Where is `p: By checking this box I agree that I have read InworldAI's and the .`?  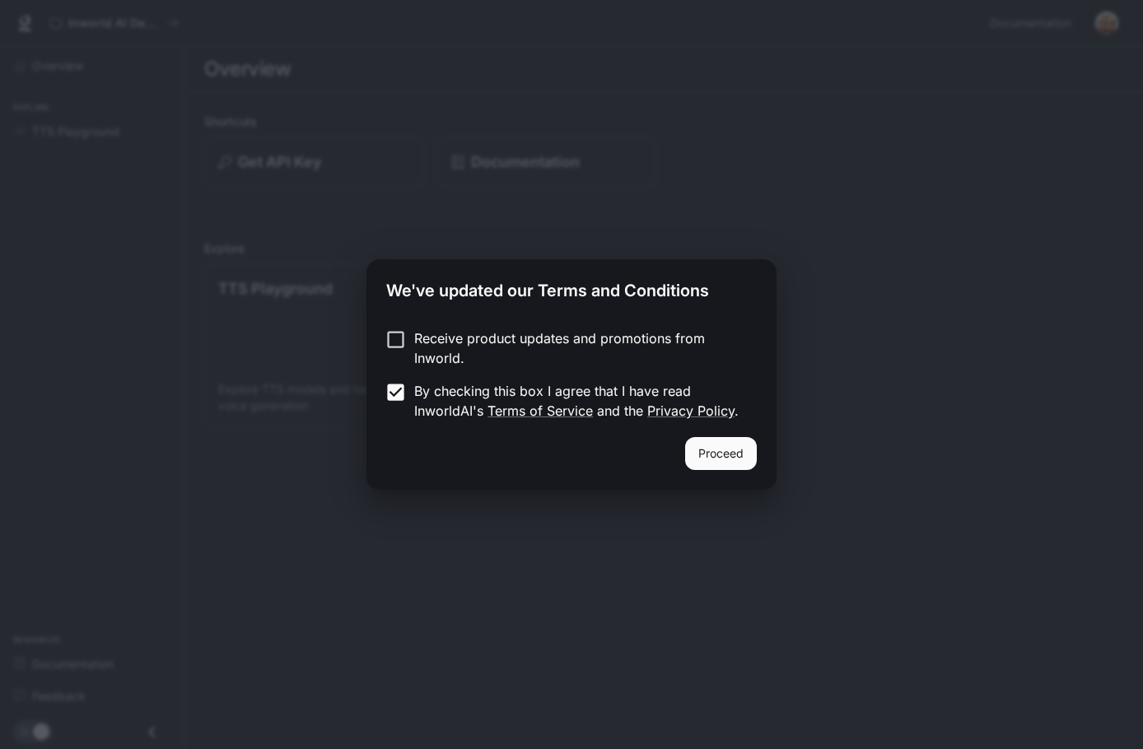
p: By checking this box I agree that I have read InworldAI's and the . is located at coordinates (579, 401).